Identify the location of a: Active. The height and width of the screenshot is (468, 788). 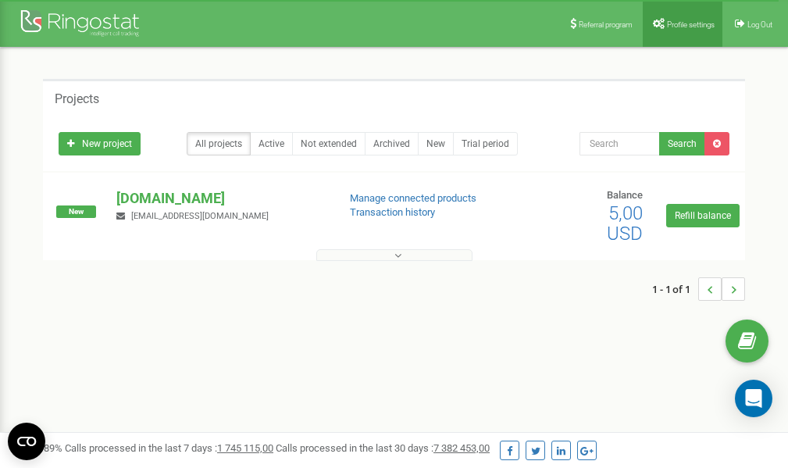
(271, 144).